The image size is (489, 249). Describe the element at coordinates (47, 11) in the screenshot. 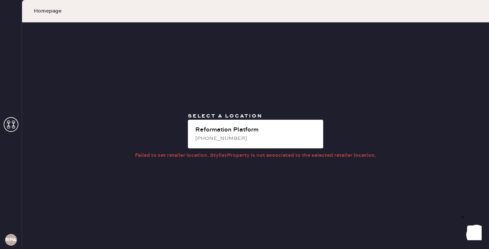

I see `span: Homepage` at that location.